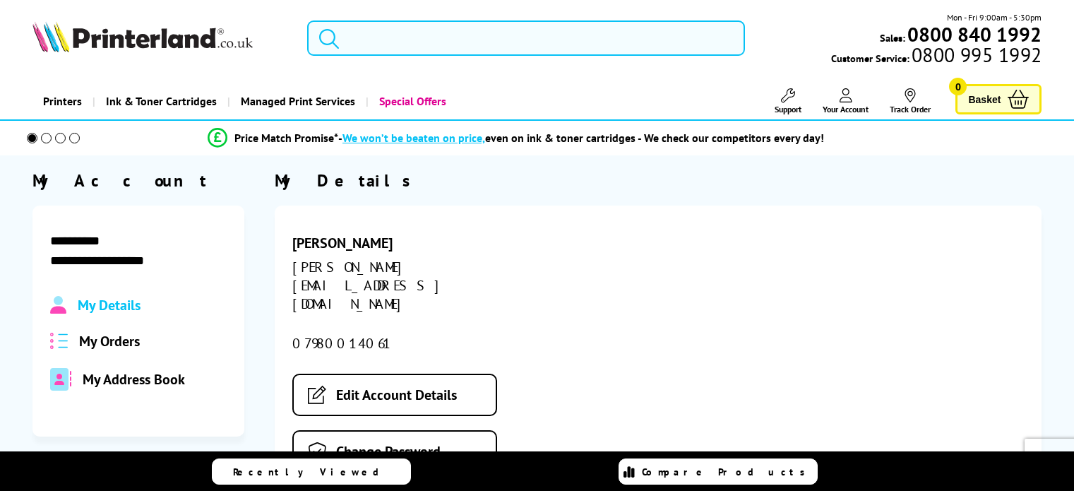  What do you see at coordinates (974, 34) in the screenshot?
I see `b: 0800 840 1992` at bounding box center [974, 34].